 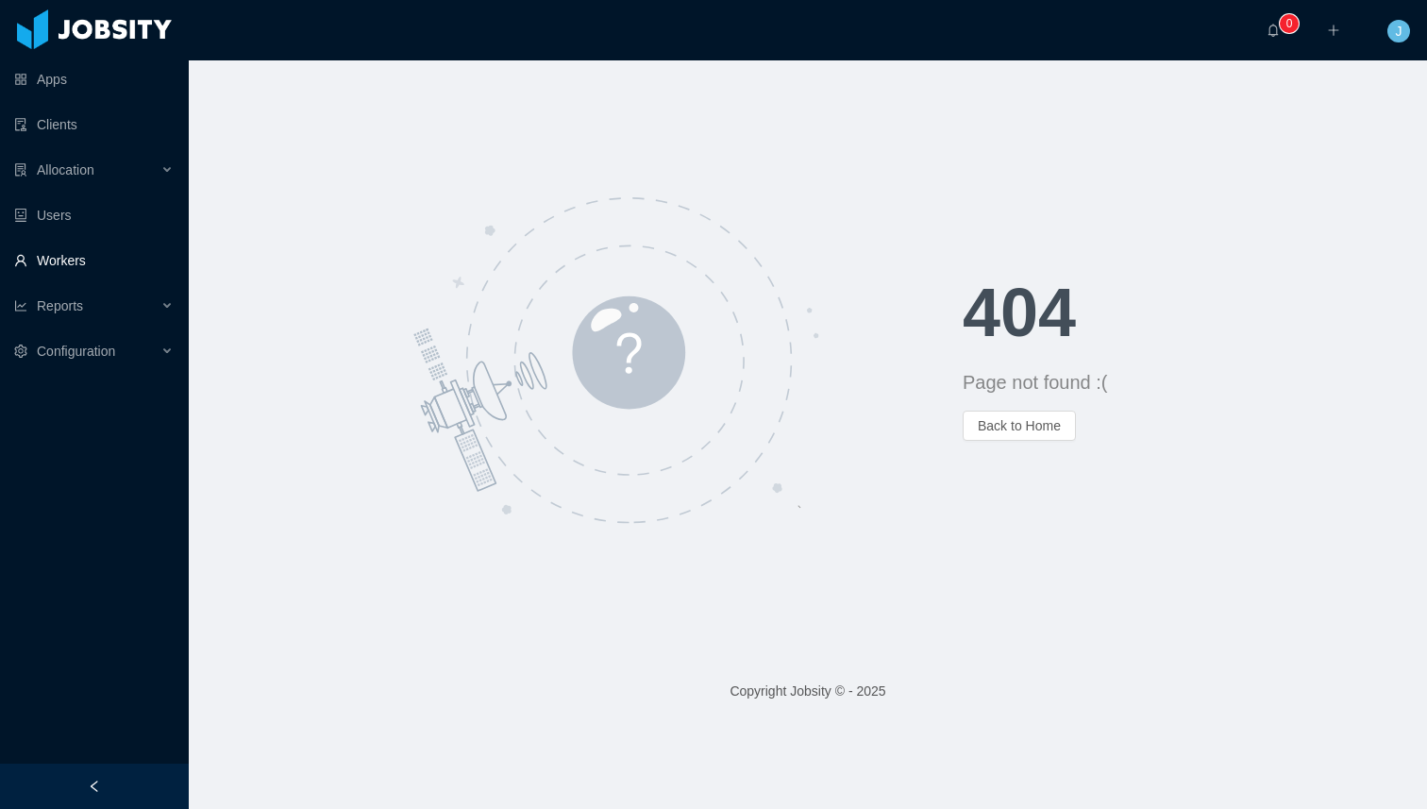 I want to click on a: icon: auditClients, so click(x=93, y=125).